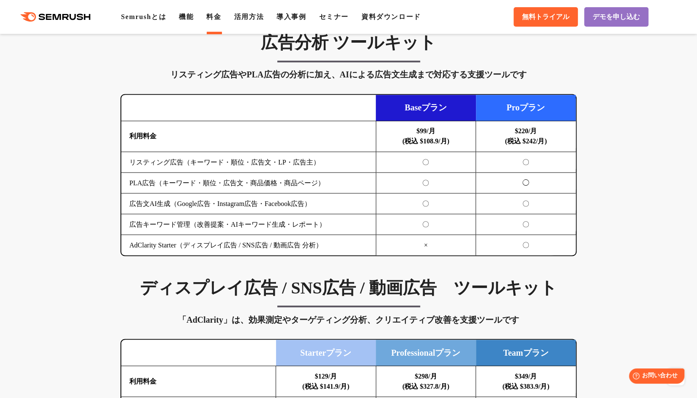 Image resolution: width=697 pixels, height=398 pixels. Describe the element at coordinates (249, 245) in the screenshot. I see `td: AdClarity Starter（ディスプレイ広告 / SNS広告 / 動画広告 分析）` at that location.